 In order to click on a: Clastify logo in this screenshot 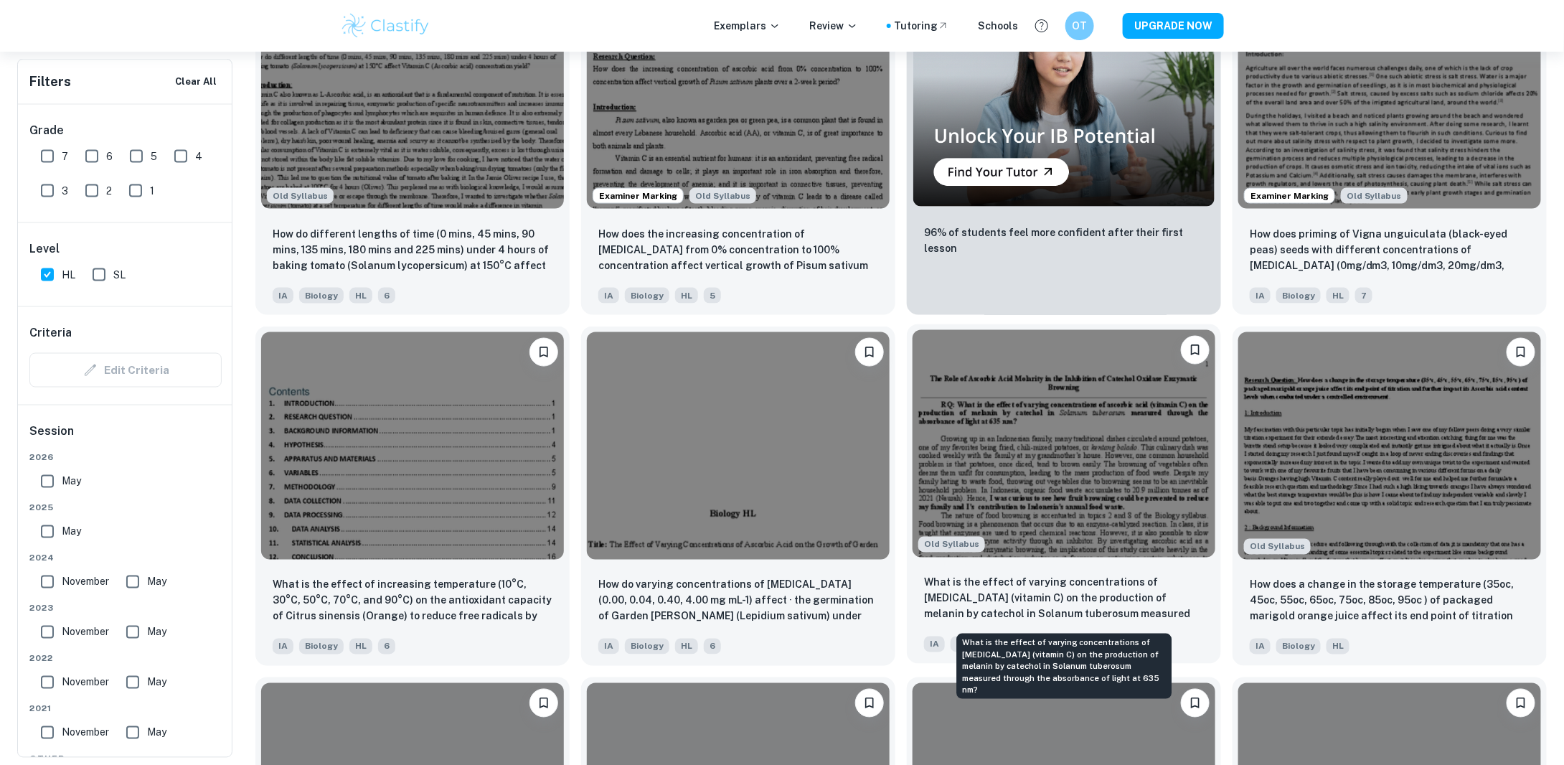, I will do `click(385, 26)`.